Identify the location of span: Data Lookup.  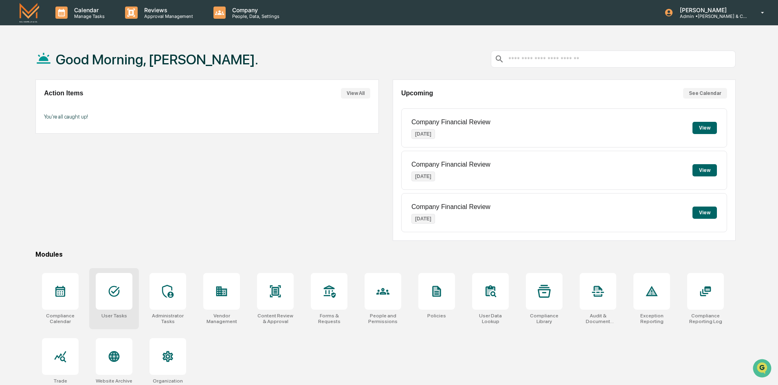
(34, 122).